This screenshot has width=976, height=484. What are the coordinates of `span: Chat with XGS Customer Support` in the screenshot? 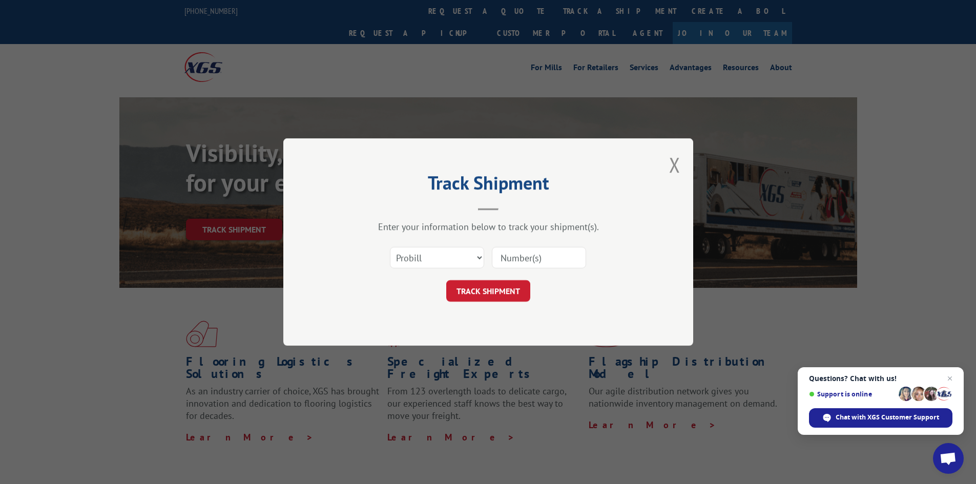 It's located at (887, 418).